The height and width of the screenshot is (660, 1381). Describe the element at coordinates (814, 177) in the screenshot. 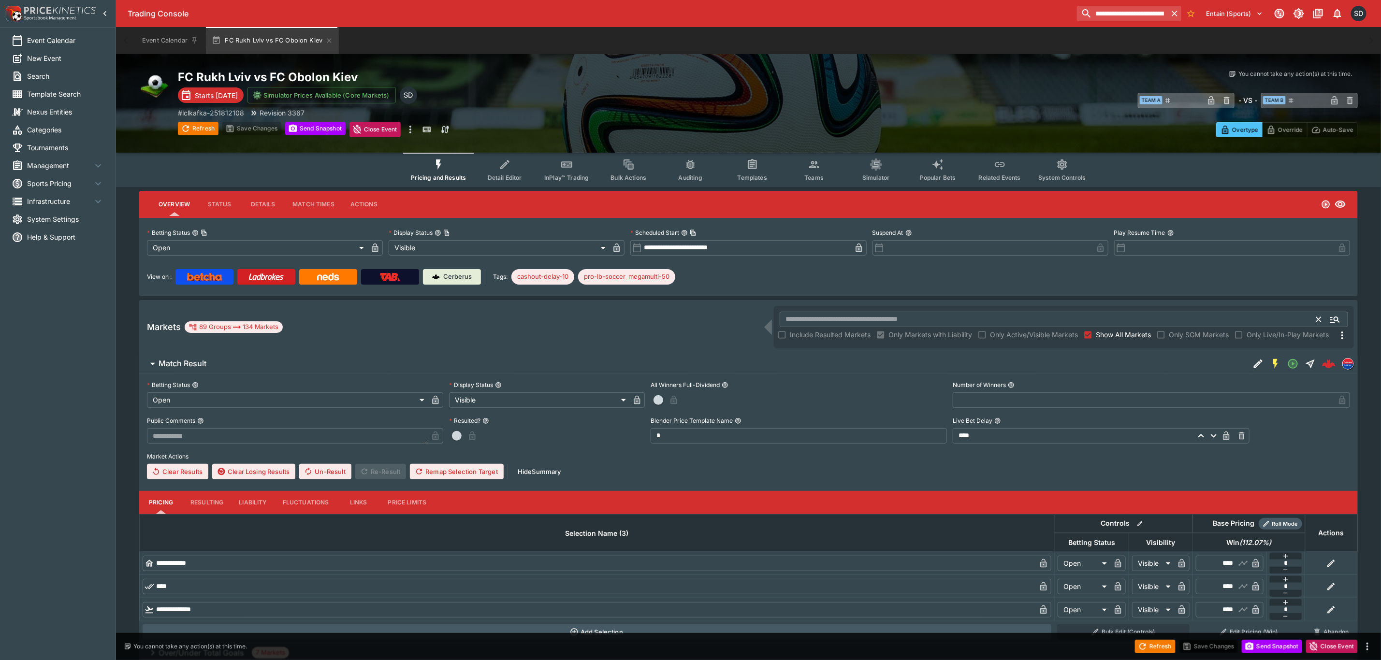

I see `span: Teams` at that location.